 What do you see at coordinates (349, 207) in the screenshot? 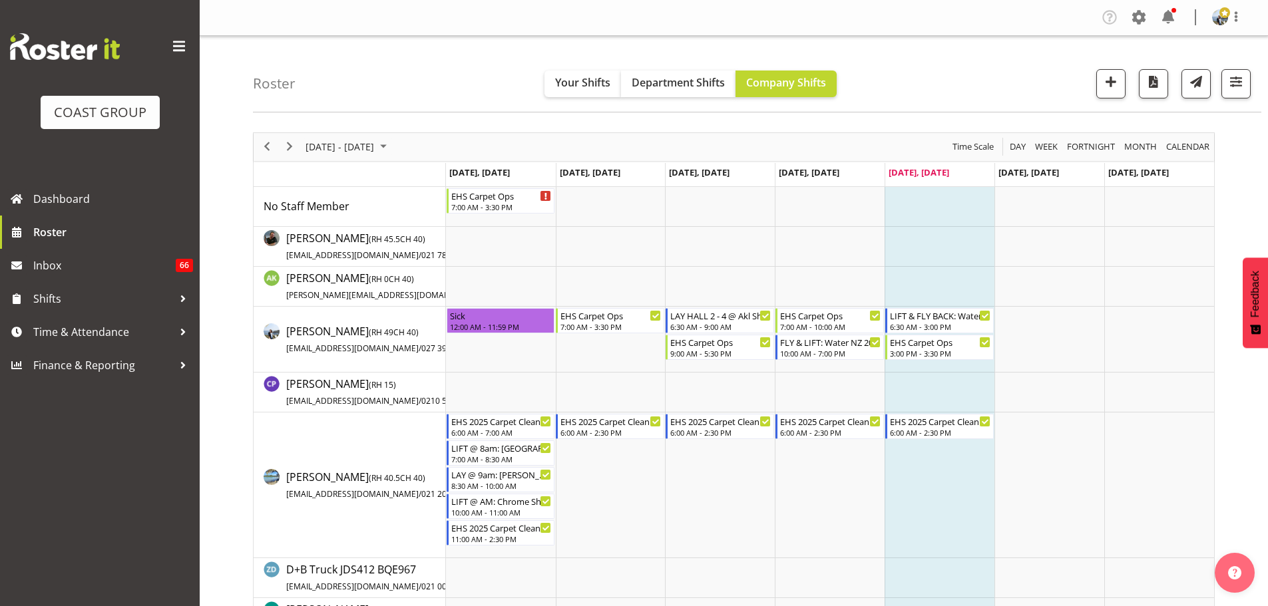
I see `td: No Staff Member resource` at bounding box center [349, 207].